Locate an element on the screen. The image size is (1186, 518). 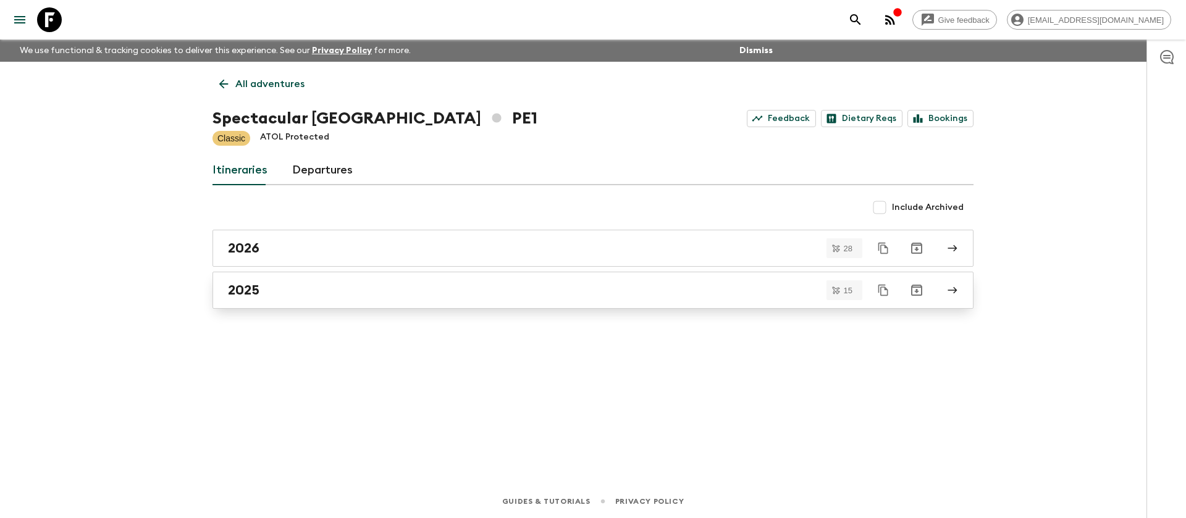
button: search adventures is located at coordinates (856, 20).